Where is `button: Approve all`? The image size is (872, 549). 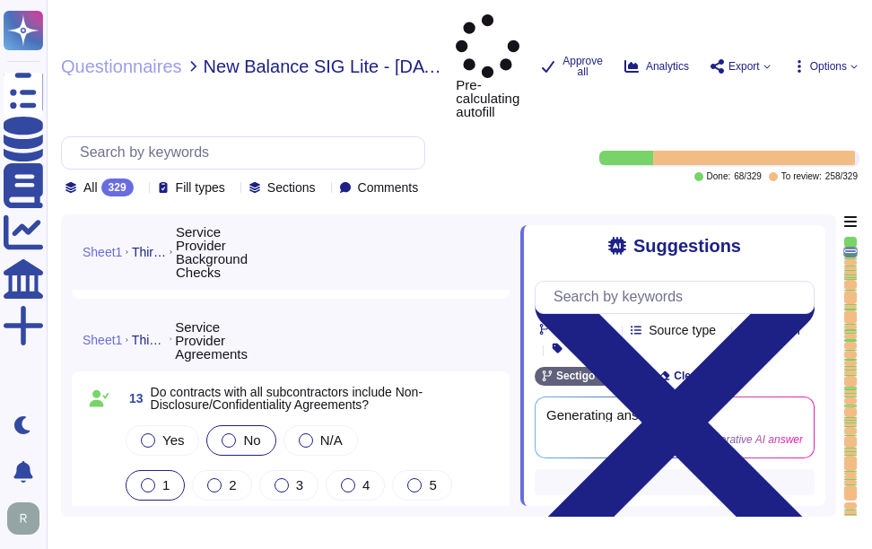
button: Approve all is located at coordinates (571, 66).